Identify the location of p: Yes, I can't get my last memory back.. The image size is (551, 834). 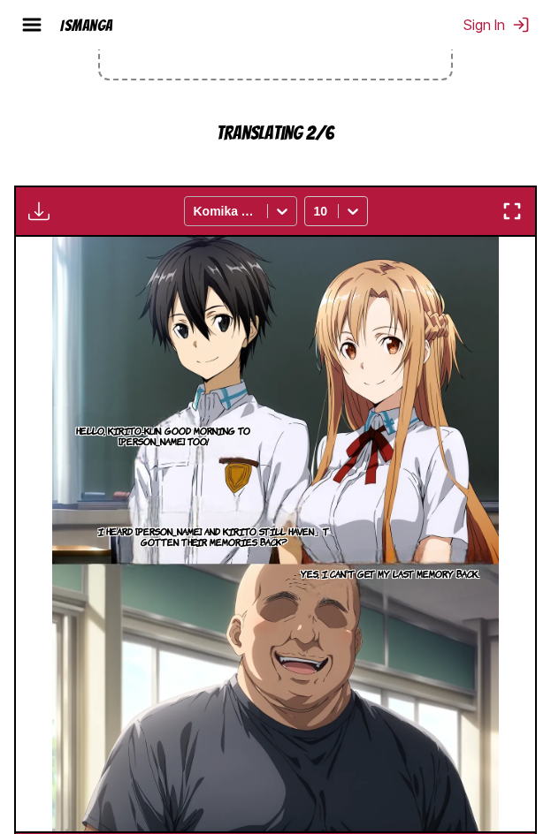
(390, 574).